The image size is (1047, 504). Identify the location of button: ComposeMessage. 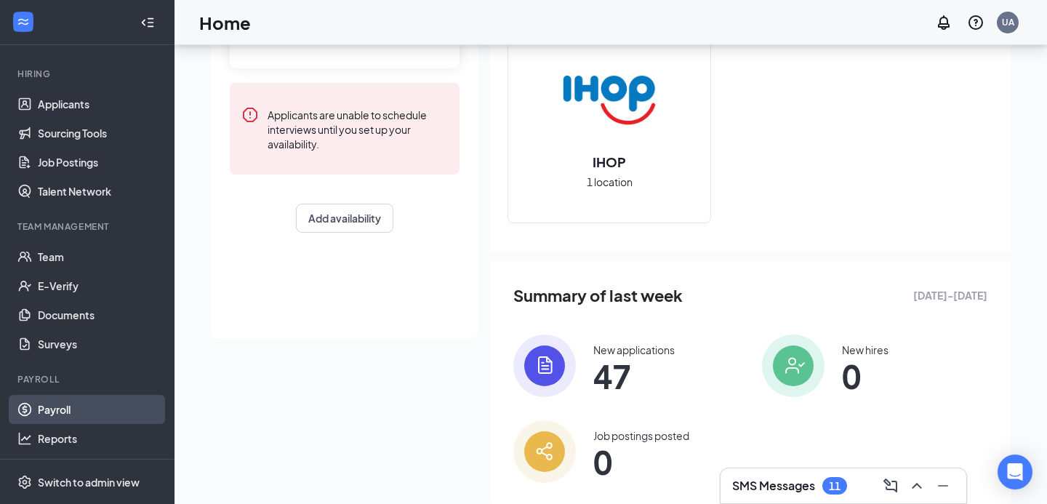
(891, 486).